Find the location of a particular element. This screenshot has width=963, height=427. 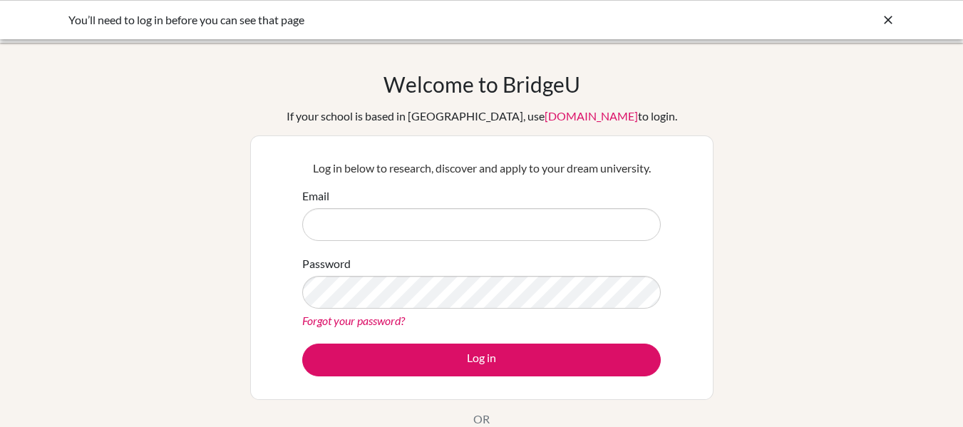

a: Forgot your password? is located at coordinates (354, 320).